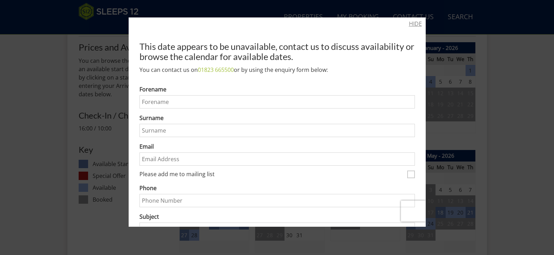 This screenshot has height=255, width=554. I want to click on input: Email Address, so click(277, 159).